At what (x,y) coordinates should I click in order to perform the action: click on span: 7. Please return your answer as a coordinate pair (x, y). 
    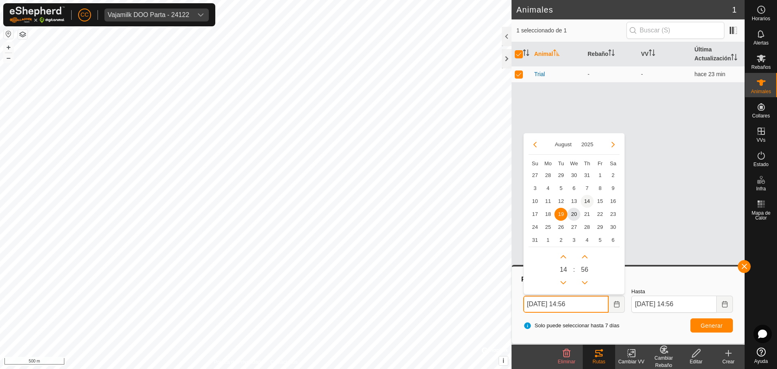
    Looking at the image, I should click on (588, 188).